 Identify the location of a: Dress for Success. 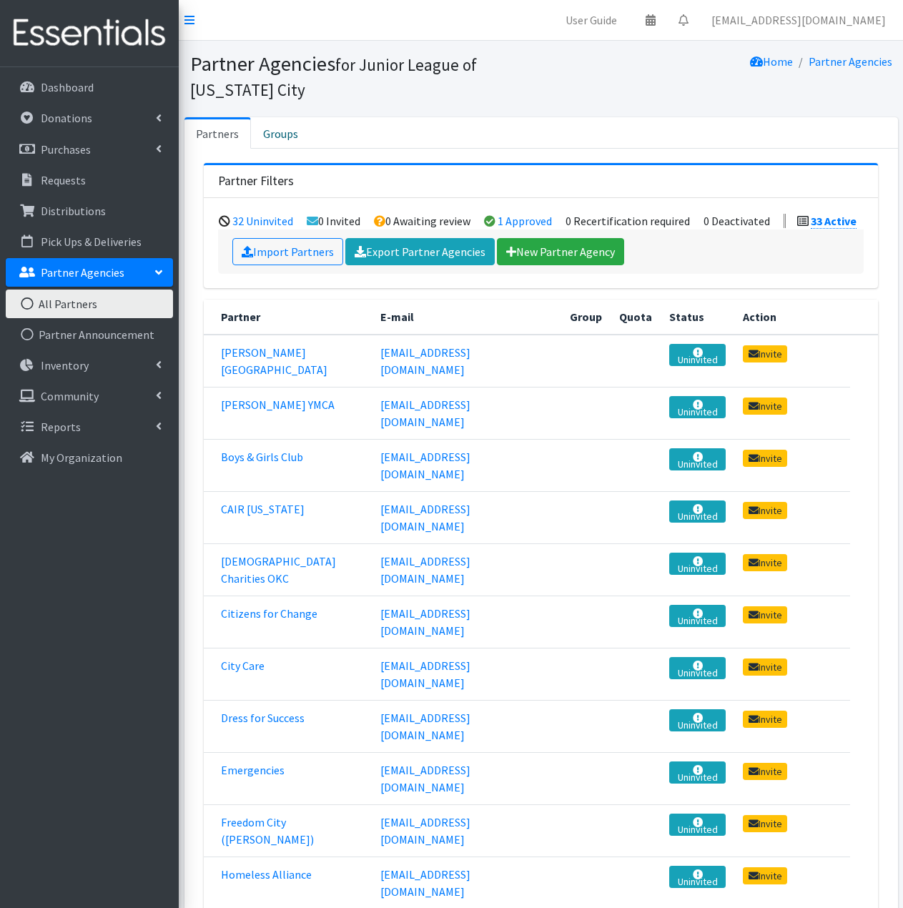
(262, 718).